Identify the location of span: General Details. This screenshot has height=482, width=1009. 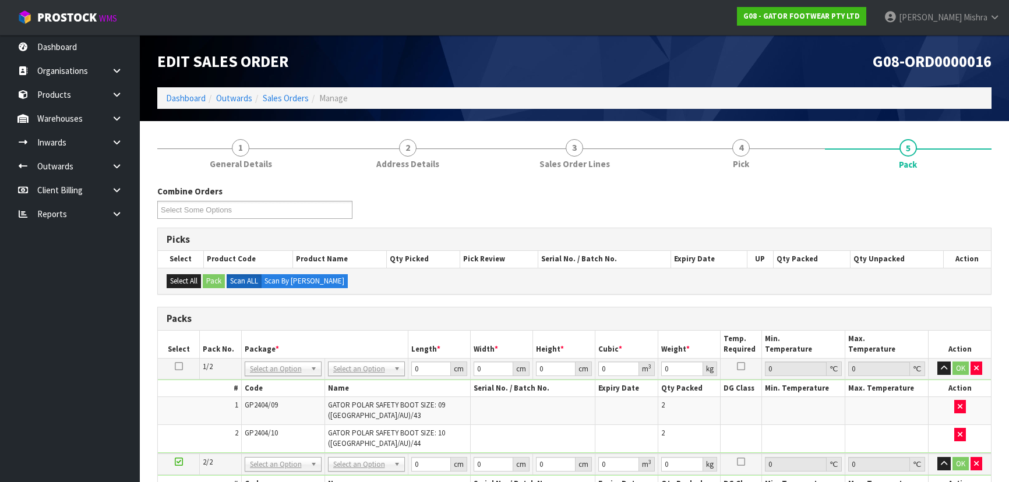
(241, 164).